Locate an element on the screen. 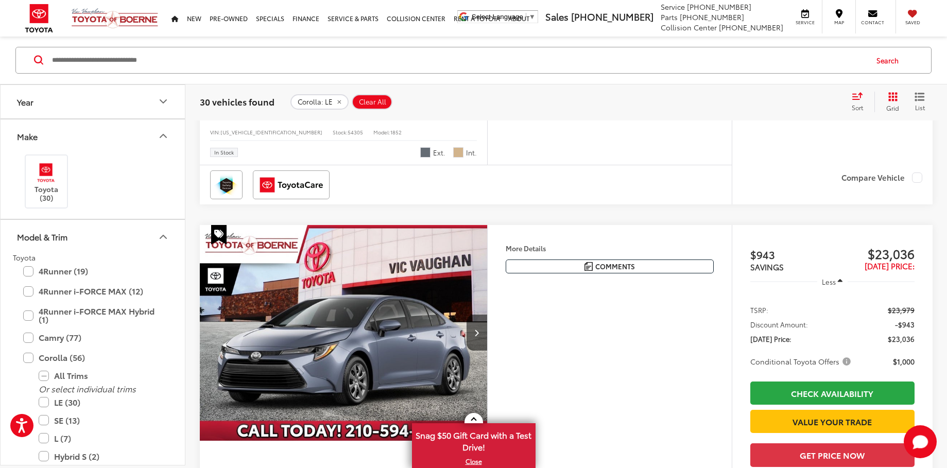 The height and width of the screenshot is (468, 947). button: YearYear is located at coordinates (93, 101).